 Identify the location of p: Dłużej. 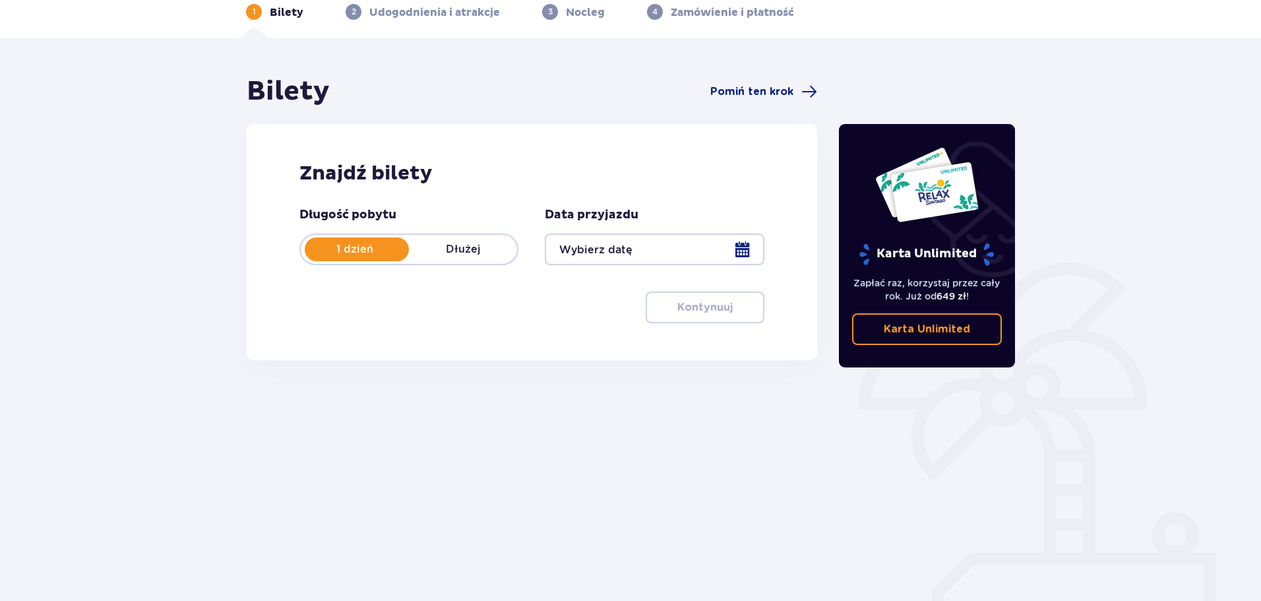
(463, 249).